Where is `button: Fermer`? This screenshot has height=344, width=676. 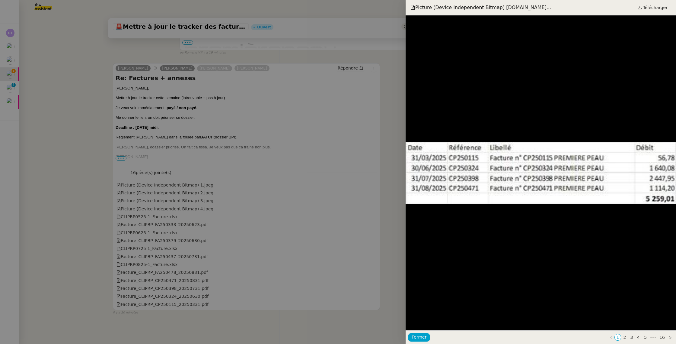
button: Fermer is located at coordinates (419, 337).